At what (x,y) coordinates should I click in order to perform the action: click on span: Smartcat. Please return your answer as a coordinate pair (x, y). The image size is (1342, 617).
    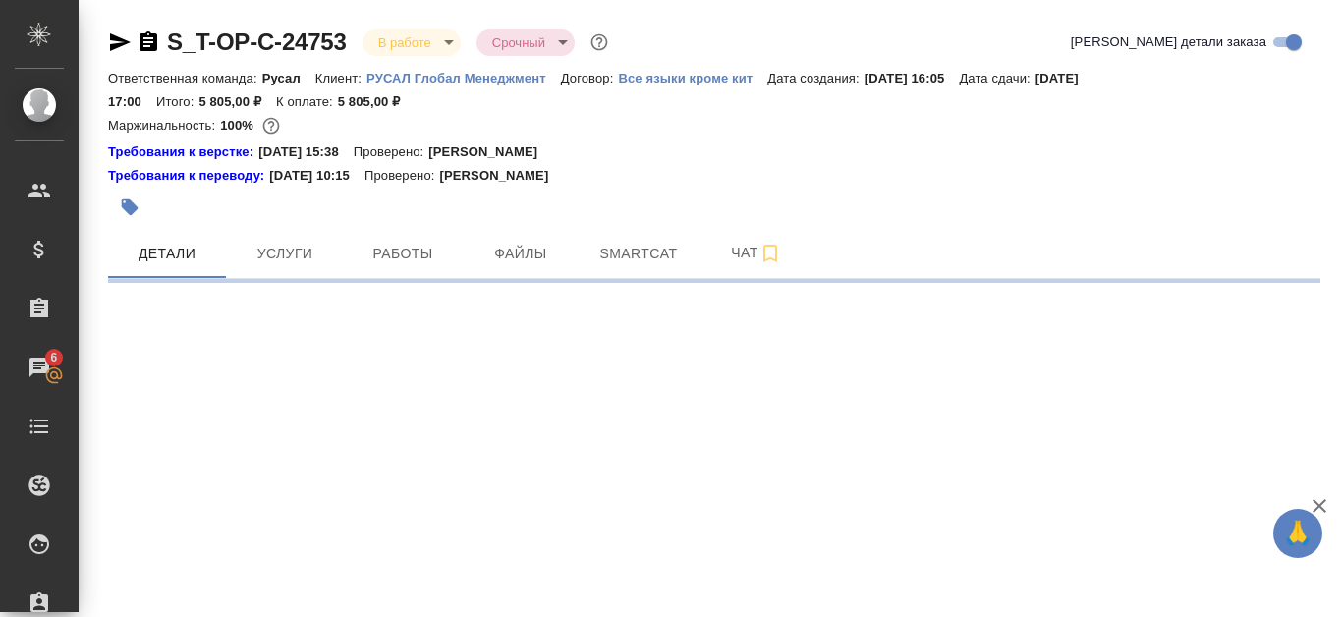
    Looking at the image, I should click on (639, 253).